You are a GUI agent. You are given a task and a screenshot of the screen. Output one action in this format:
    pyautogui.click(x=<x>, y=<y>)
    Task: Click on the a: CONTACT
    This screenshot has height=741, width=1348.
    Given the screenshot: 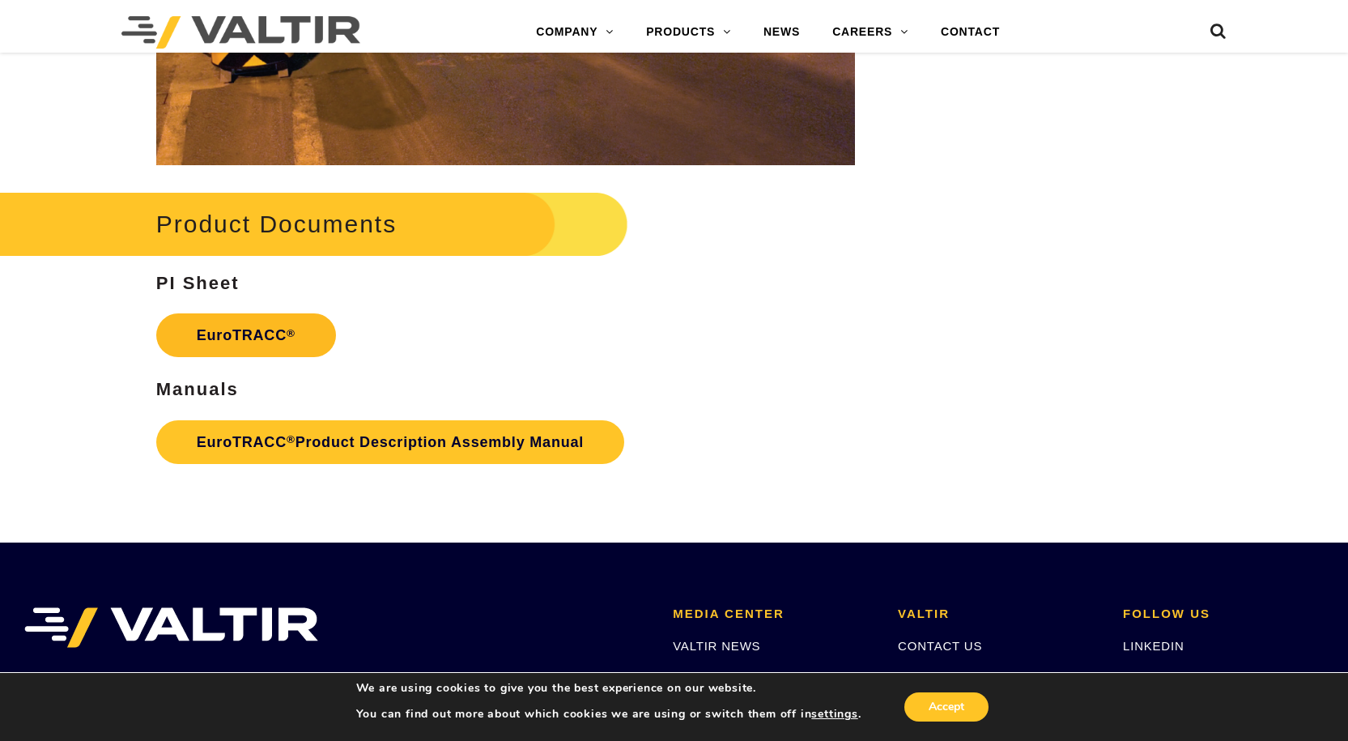 What is the action you would take?
    pyautogui.click(x=970, y=32)
    